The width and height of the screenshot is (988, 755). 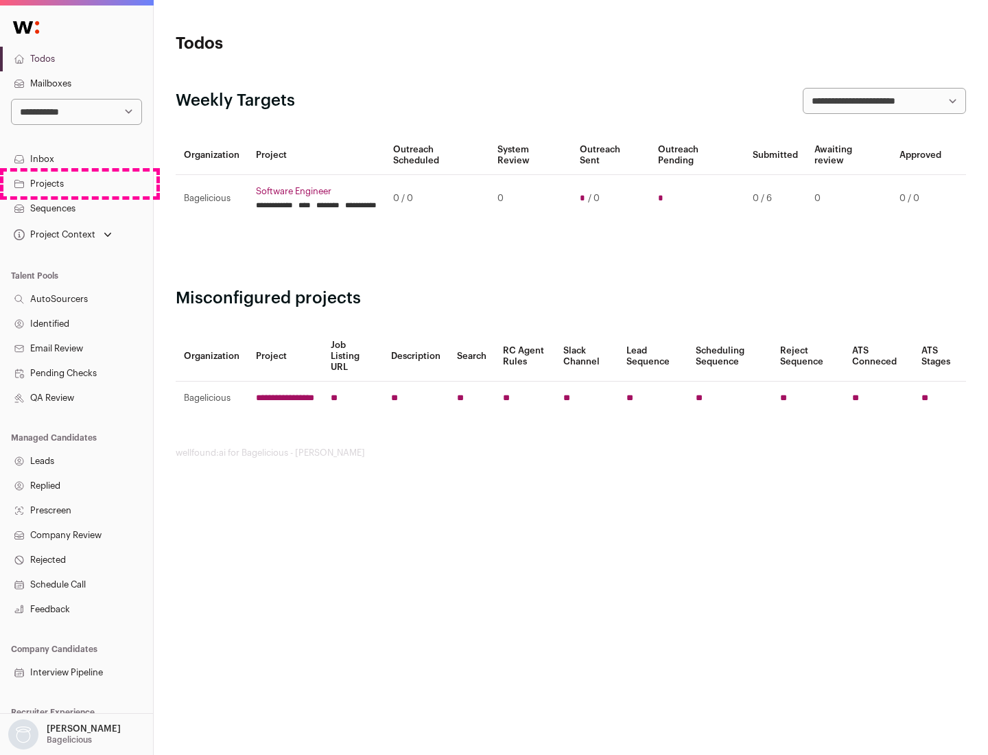 I want to click on span: / 0, so click(x=593, y=198).